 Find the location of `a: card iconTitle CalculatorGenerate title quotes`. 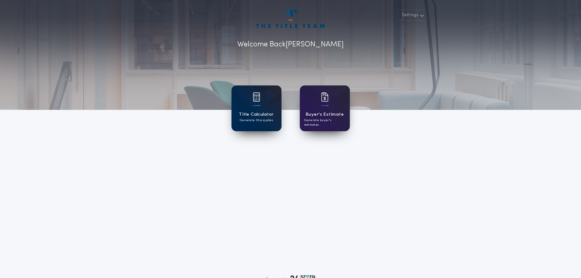

a: card iconTitle CalculatorGenerate title quotes is located at coordinates (257, 108).